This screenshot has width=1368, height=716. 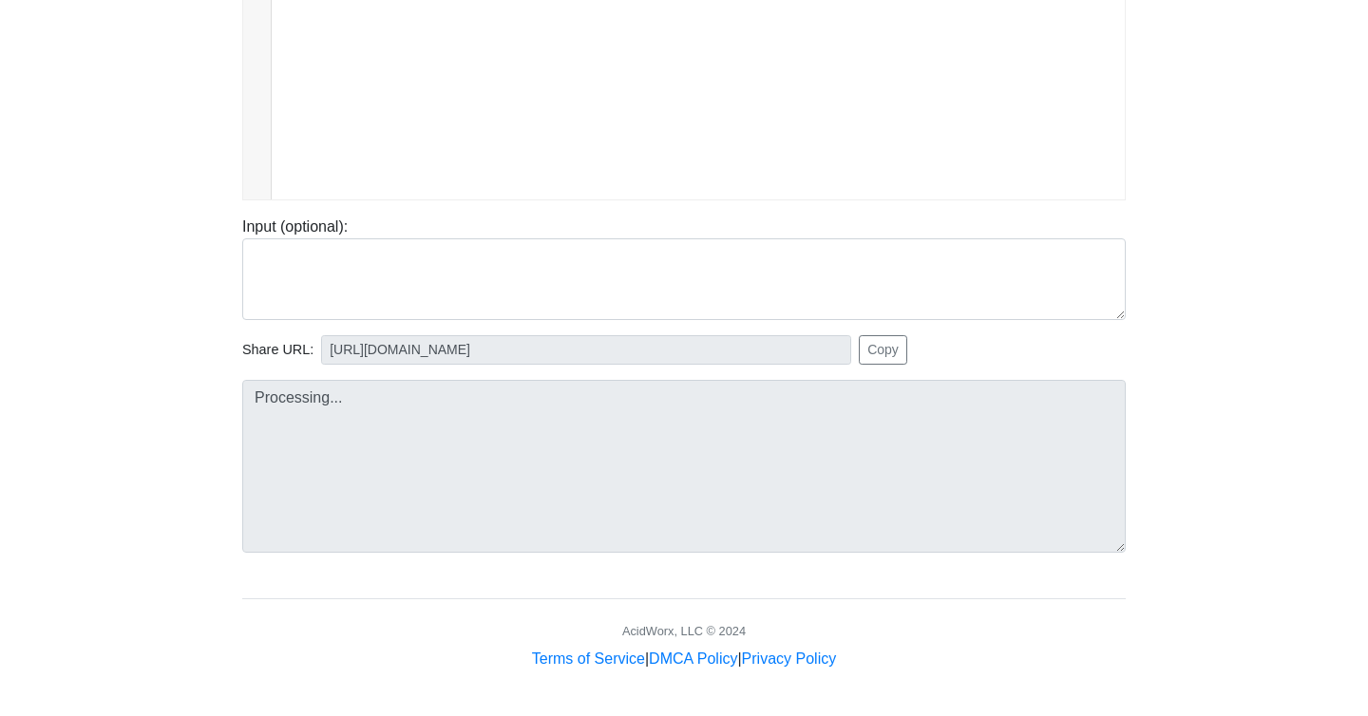 I want to click on a: DMCA Policy, so click(x=693, y=658).